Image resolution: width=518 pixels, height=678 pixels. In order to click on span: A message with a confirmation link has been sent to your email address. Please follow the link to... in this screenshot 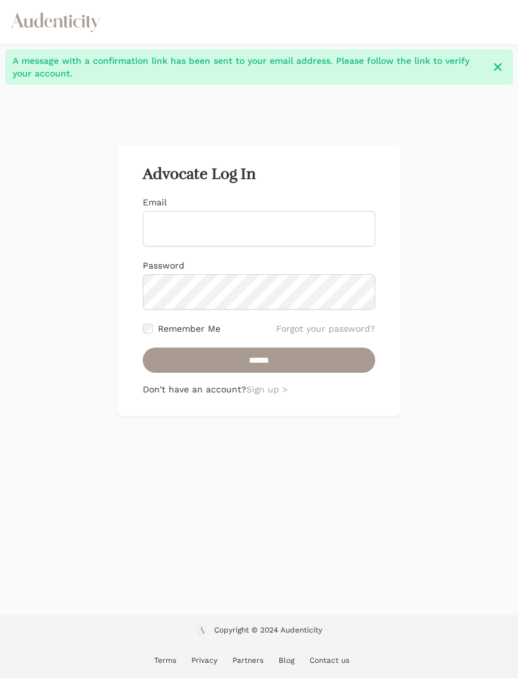, I will do `click(248, 67)`.